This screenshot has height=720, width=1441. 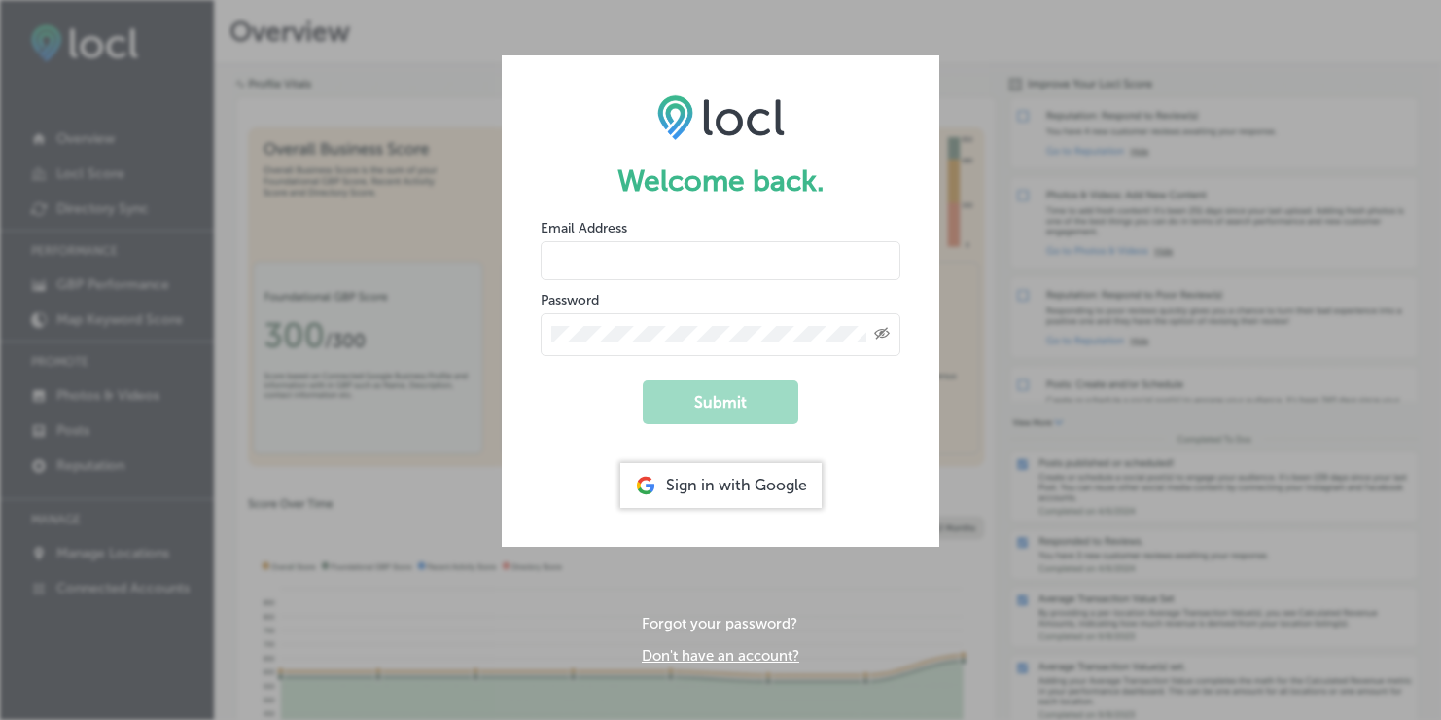 What do you see at coordinates (584, 228) in the screenshot?
I see `label: Email Address` at bounding box center [584, 228].